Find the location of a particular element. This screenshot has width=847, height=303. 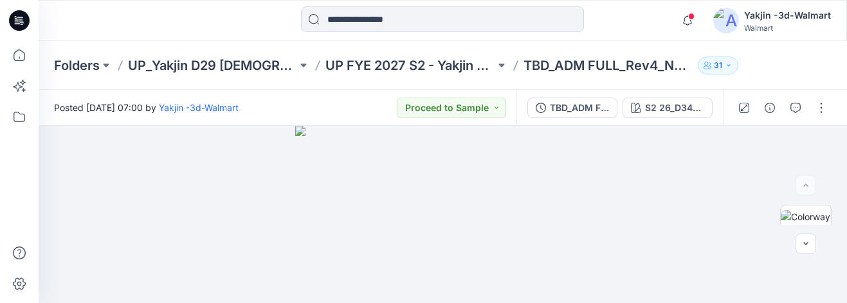

button: Details is located at coordinates (769, 108).